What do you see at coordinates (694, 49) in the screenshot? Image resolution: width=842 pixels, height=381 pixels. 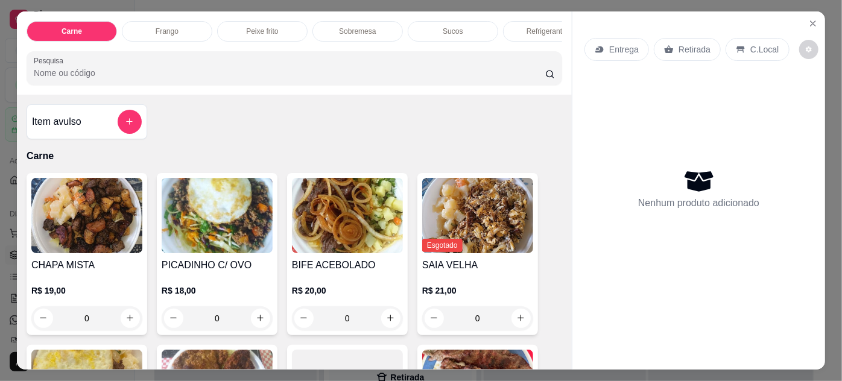 I see `p: Retirada` at bounding box center [694, 49].